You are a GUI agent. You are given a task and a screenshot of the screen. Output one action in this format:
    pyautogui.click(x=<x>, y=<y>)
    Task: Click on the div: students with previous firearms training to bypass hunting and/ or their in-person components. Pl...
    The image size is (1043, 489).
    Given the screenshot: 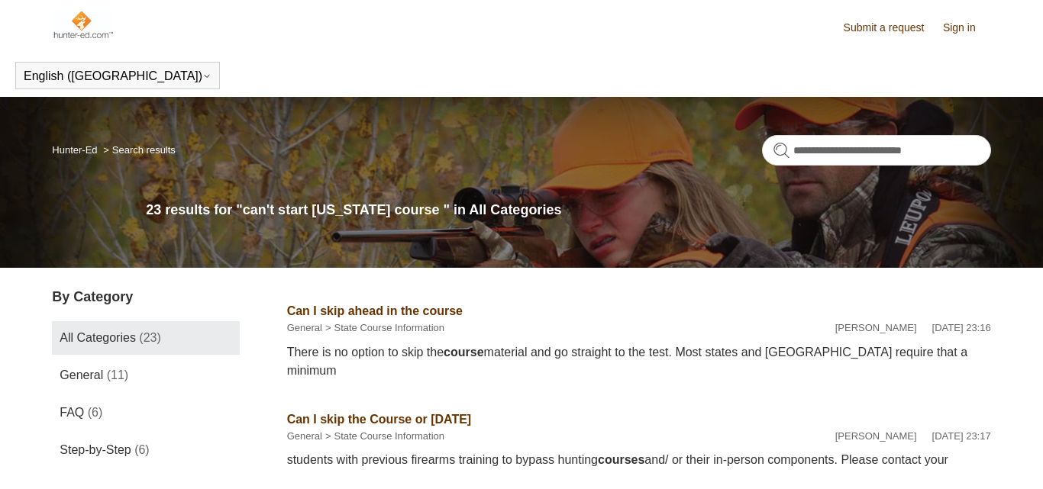 What is the action you would take?
    pyautogui.click(x=639, y=460)
    